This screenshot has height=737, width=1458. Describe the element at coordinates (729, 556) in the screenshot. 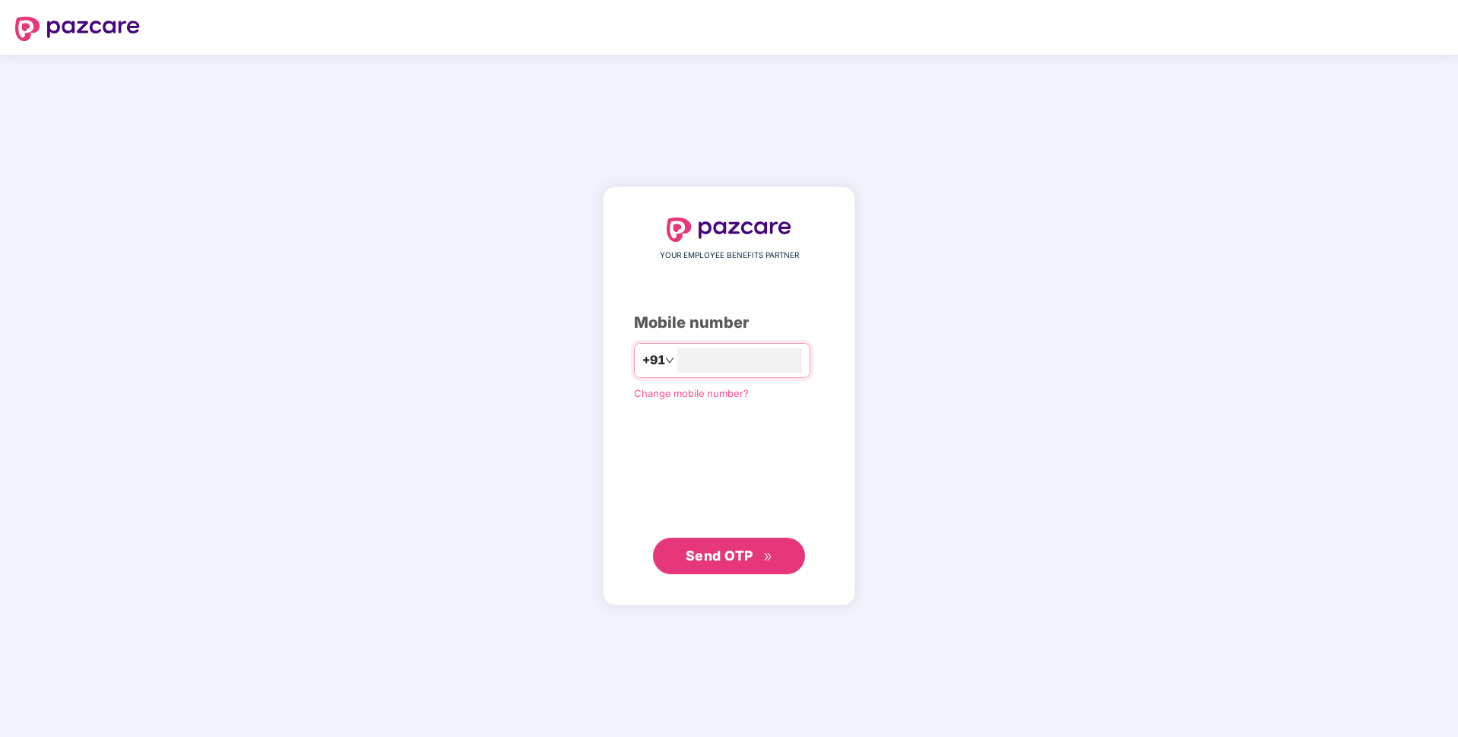

I see `button: Send OTPdouble-right` at that location.